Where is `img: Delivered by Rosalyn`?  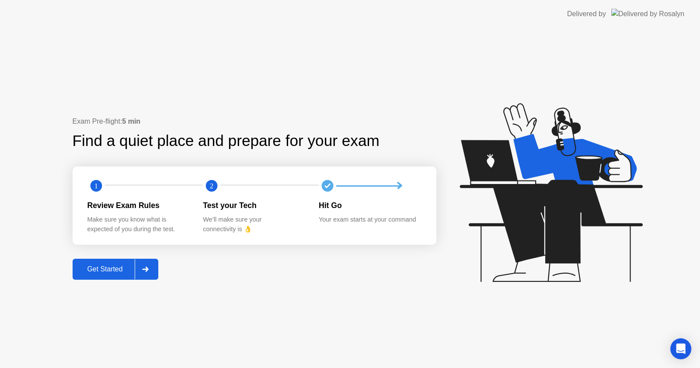 img: Delivered by Rosalyn is located at coordinates (648, 14).